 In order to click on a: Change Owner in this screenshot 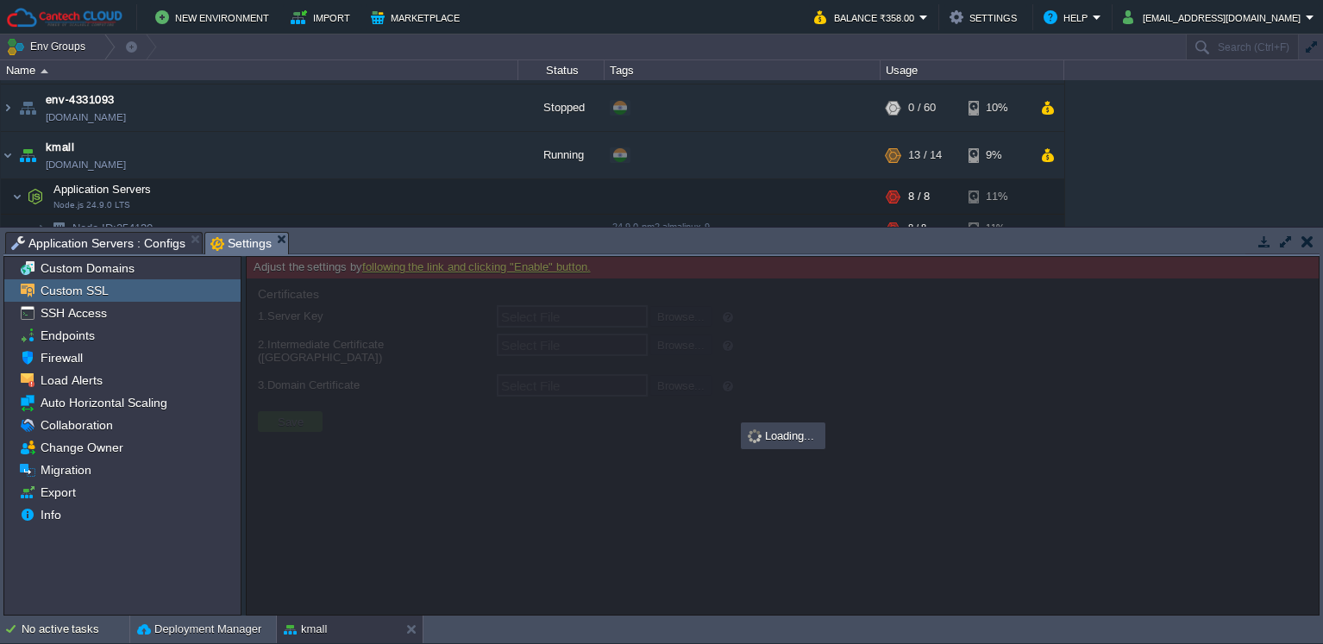, I will do `click(81, 447)`.